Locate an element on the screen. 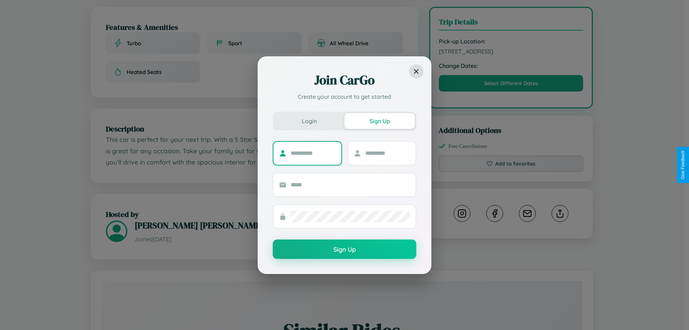 The width and height of the screenshot is (689, 330). h2: Join CarGo is located at coordinates (344, 80).